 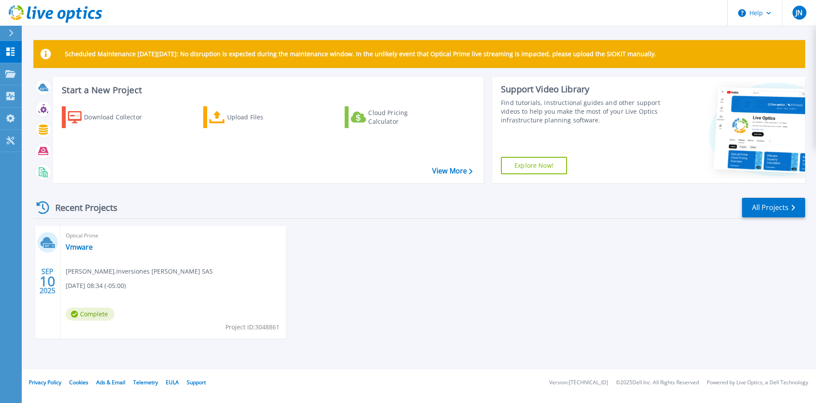 I want to click on a: All Projects, so click(x=774, y=207).